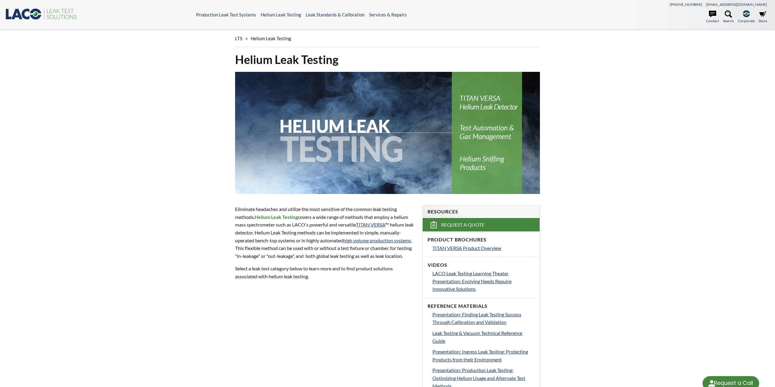 This screenshot has width=775, height=387. Describe the element at coordinates (483, 248) in the screenshot. I see `a: TITAN VERSA Product Overview` at that location.